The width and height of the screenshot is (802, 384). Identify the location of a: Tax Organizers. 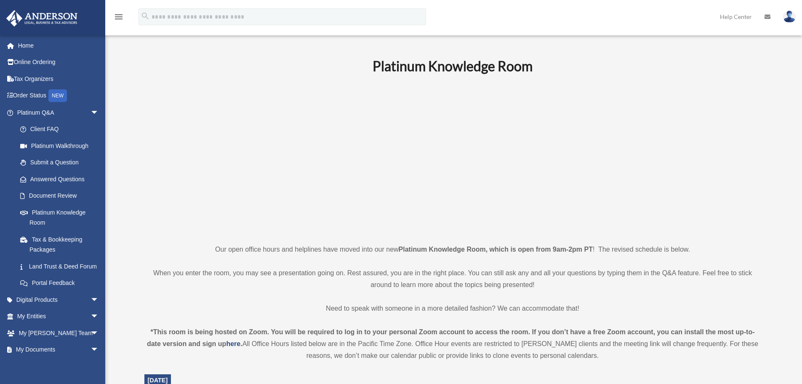
(59, 79).